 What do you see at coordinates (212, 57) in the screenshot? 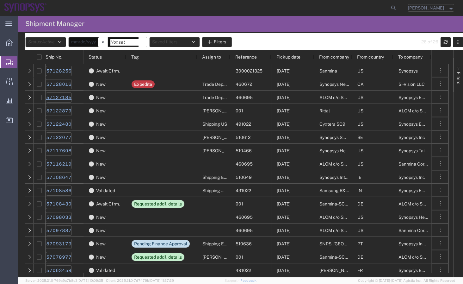
I see `span: Assign to` at bounding box center [212, 57].